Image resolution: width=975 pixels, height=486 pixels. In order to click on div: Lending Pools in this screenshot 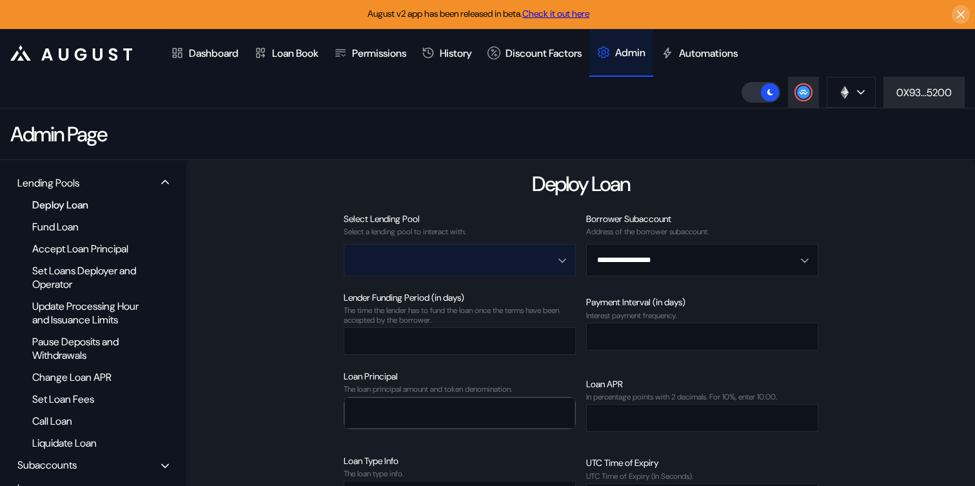, I will do `click(48, 183)`.